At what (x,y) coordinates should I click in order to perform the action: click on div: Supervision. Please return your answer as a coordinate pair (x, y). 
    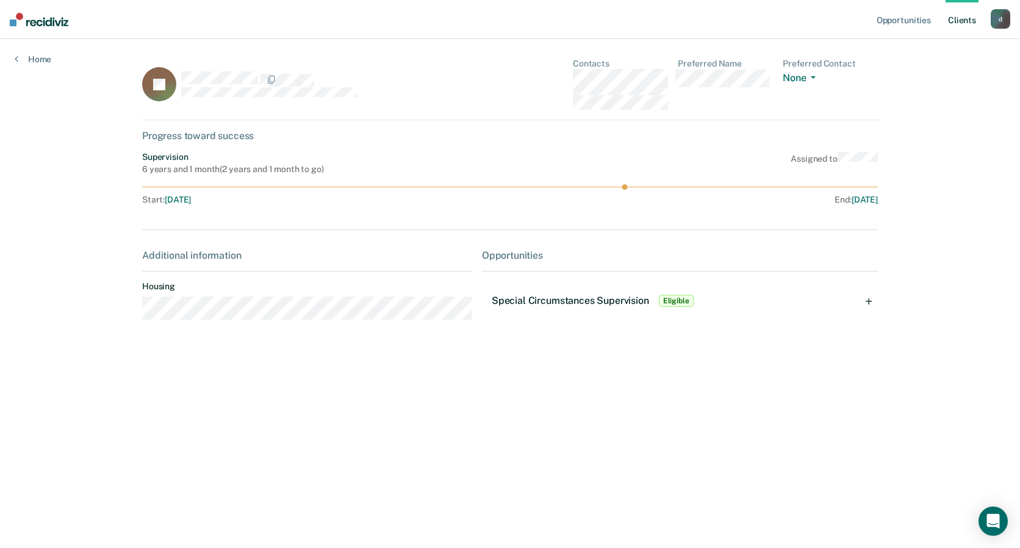
    Looking at the image, I should click on (233, 157).